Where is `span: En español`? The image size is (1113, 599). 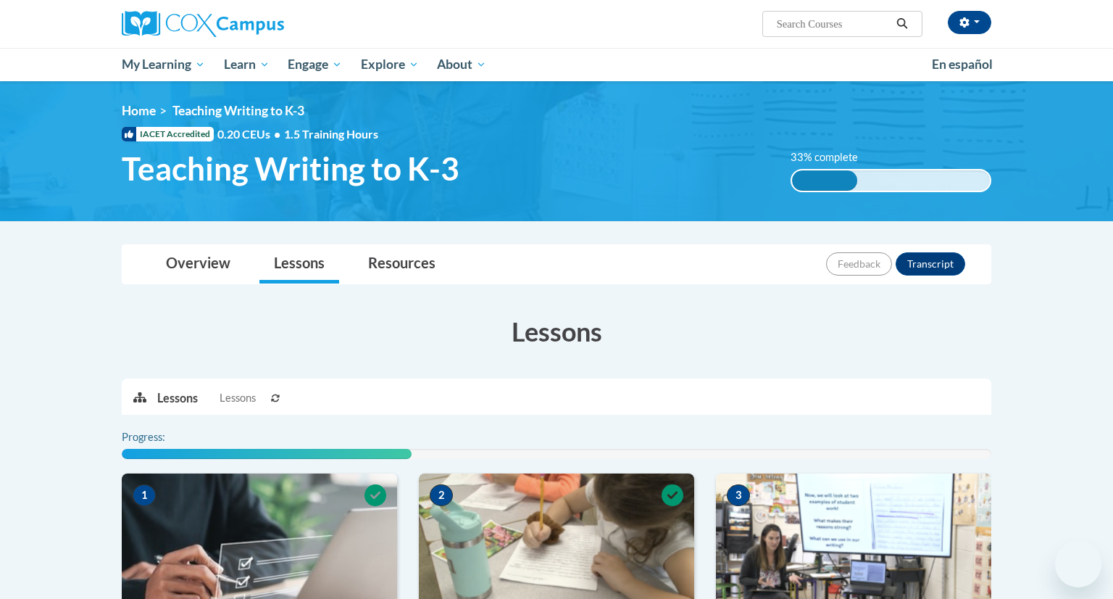 span: En español is located at coordinates (962, 64).